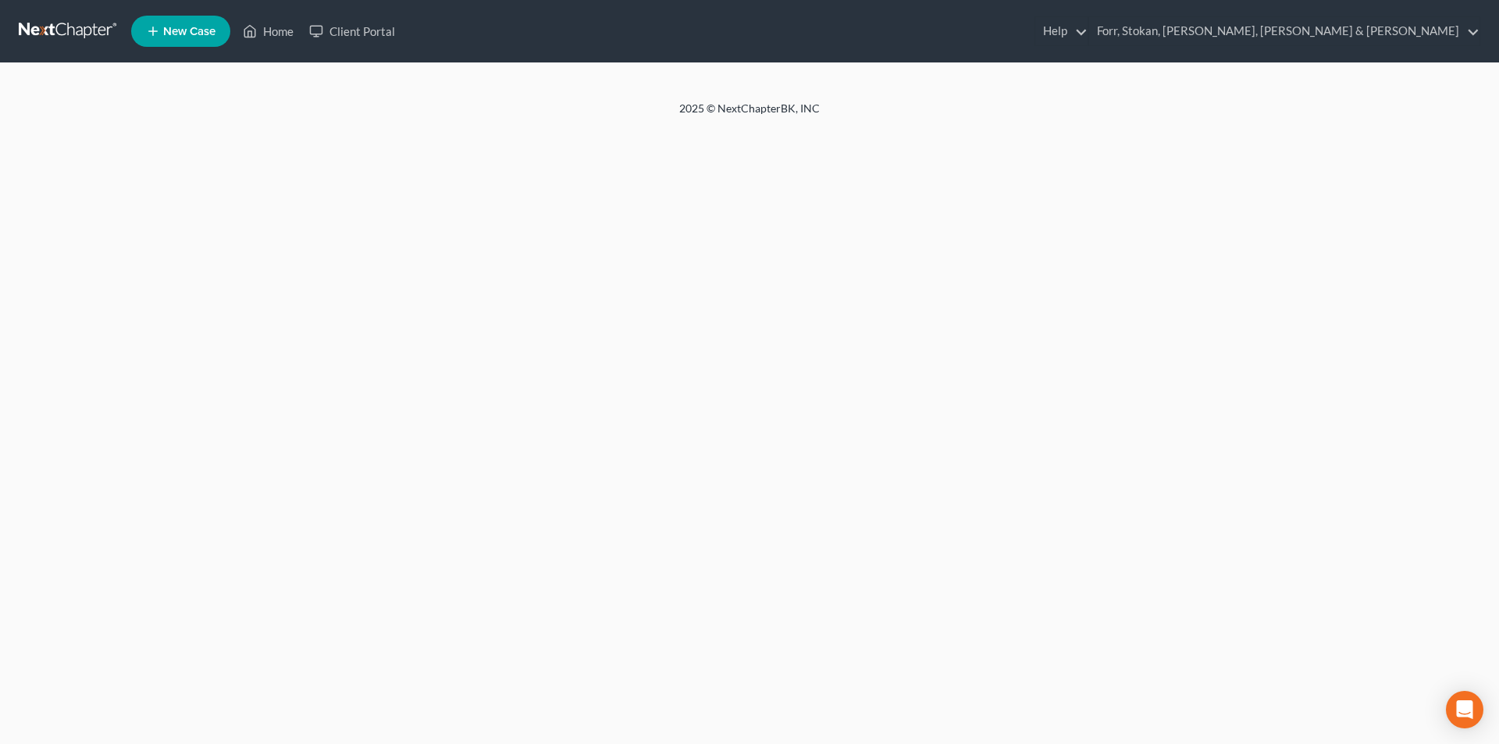 The width and height of the screenshot is (1499, 744). Describe the element at coordinates (180, 31) in the screenshot. I see `new-legal-case-button: New Case` at that location.